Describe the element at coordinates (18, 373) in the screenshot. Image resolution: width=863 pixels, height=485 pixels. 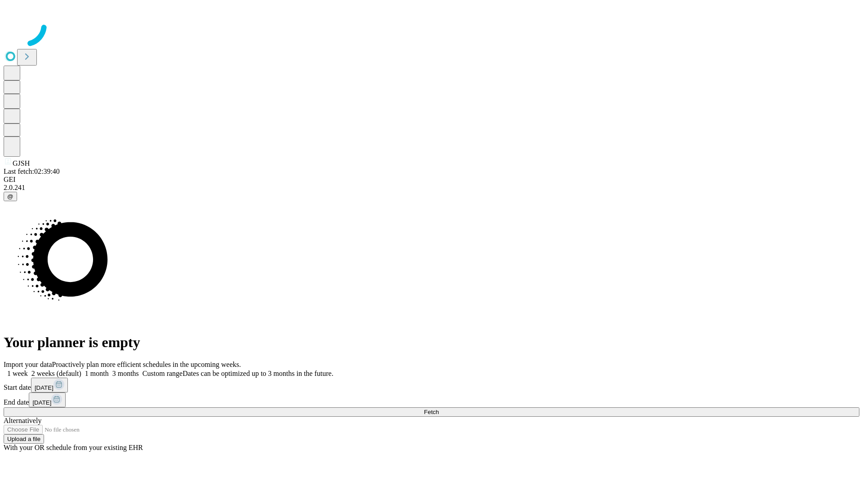
I see `span: 1 week` at that location.